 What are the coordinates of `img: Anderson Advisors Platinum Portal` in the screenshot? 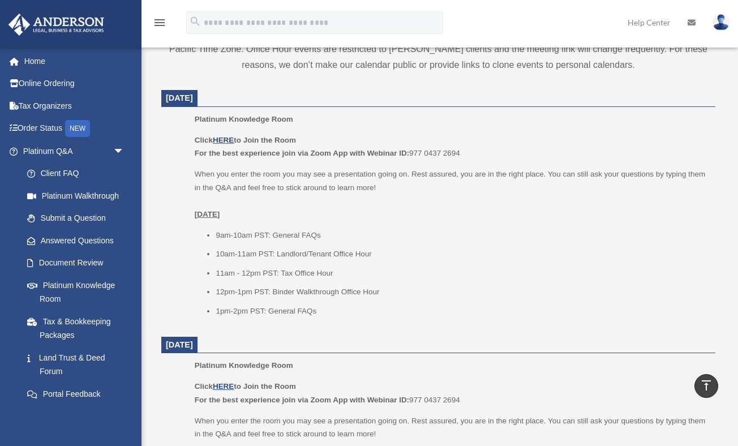 It's located at (56, 24).